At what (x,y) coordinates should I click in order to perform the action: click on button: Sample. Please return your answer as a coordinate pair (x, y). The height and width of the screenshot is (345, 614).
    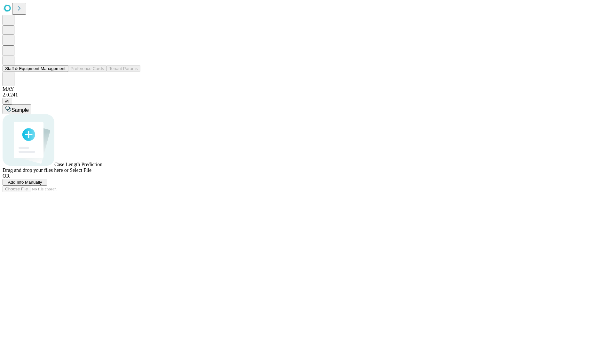
    Looking at the image, I should click on (17, 109).